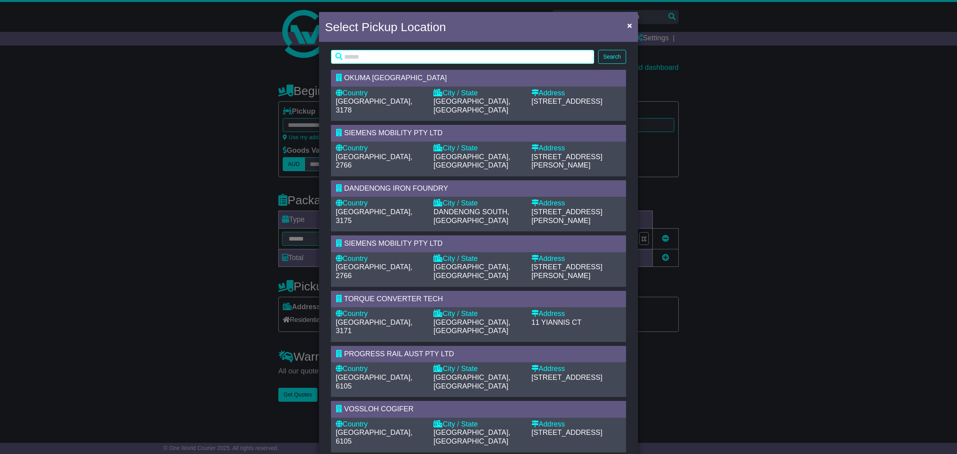 The width and height of the screenshot is (957, 454). Describe the element at coordinates (394, 299) in the screenshot. I see `span: TORQUE CONVERTER TECH` at that location.